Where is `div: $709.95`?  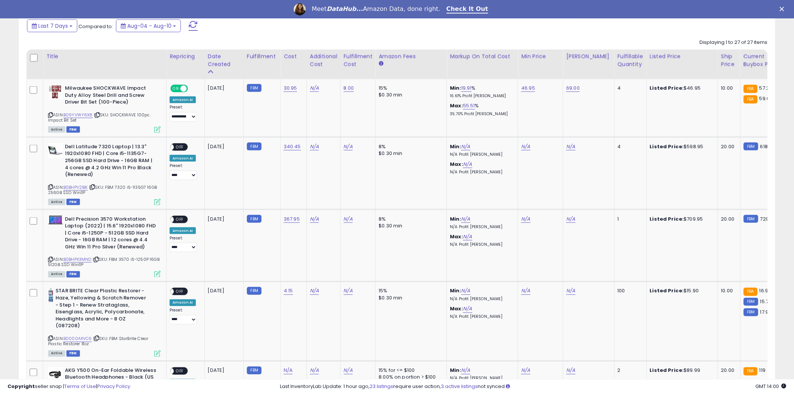
div: $709.95 is located at coordinates (681, 219).